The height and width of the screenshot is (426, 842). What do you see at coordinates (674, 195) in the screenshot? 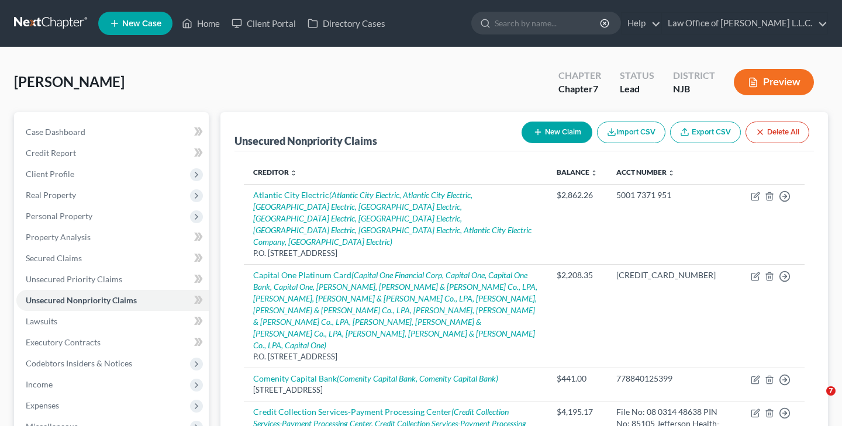
I see `div: 5001 7371 951` at bounding box center [674, 195].